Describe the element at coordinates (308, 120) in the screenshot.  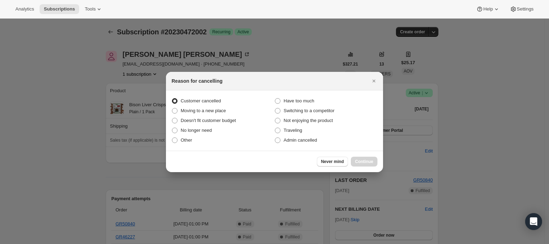
I see `span: Not enjoying the product` at that location.